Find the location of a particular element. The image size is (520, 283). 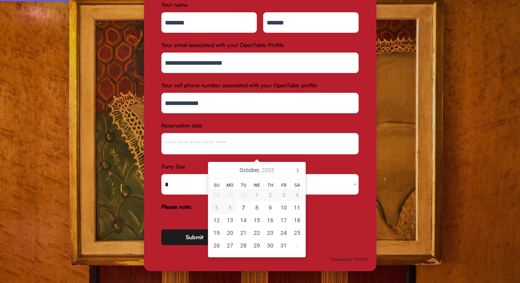

div: 18 is located at coordinates (297, 220).